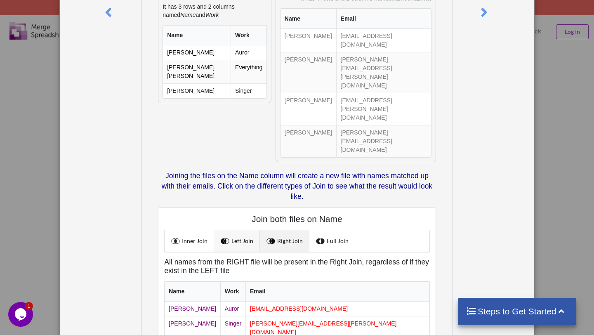 The image size is (594, 335). What do you see at coordinates (332, 241) in the screenshot?
I see `a: Full Join` at bounding box center [332, 241].